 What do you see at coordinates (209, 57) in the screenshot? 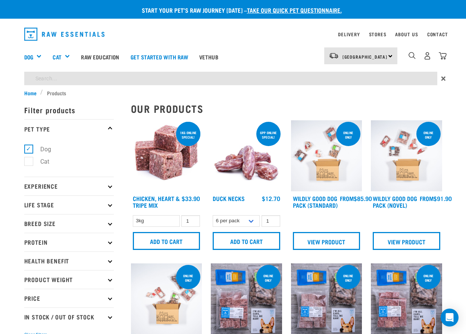
I see `a: Vethub` at bounding box center [209, 57].